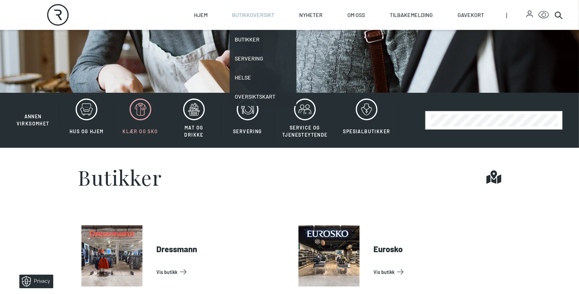 The height and width of the screenshot is (294, 579). I want to click on a: Butikker, so click(263, 39).